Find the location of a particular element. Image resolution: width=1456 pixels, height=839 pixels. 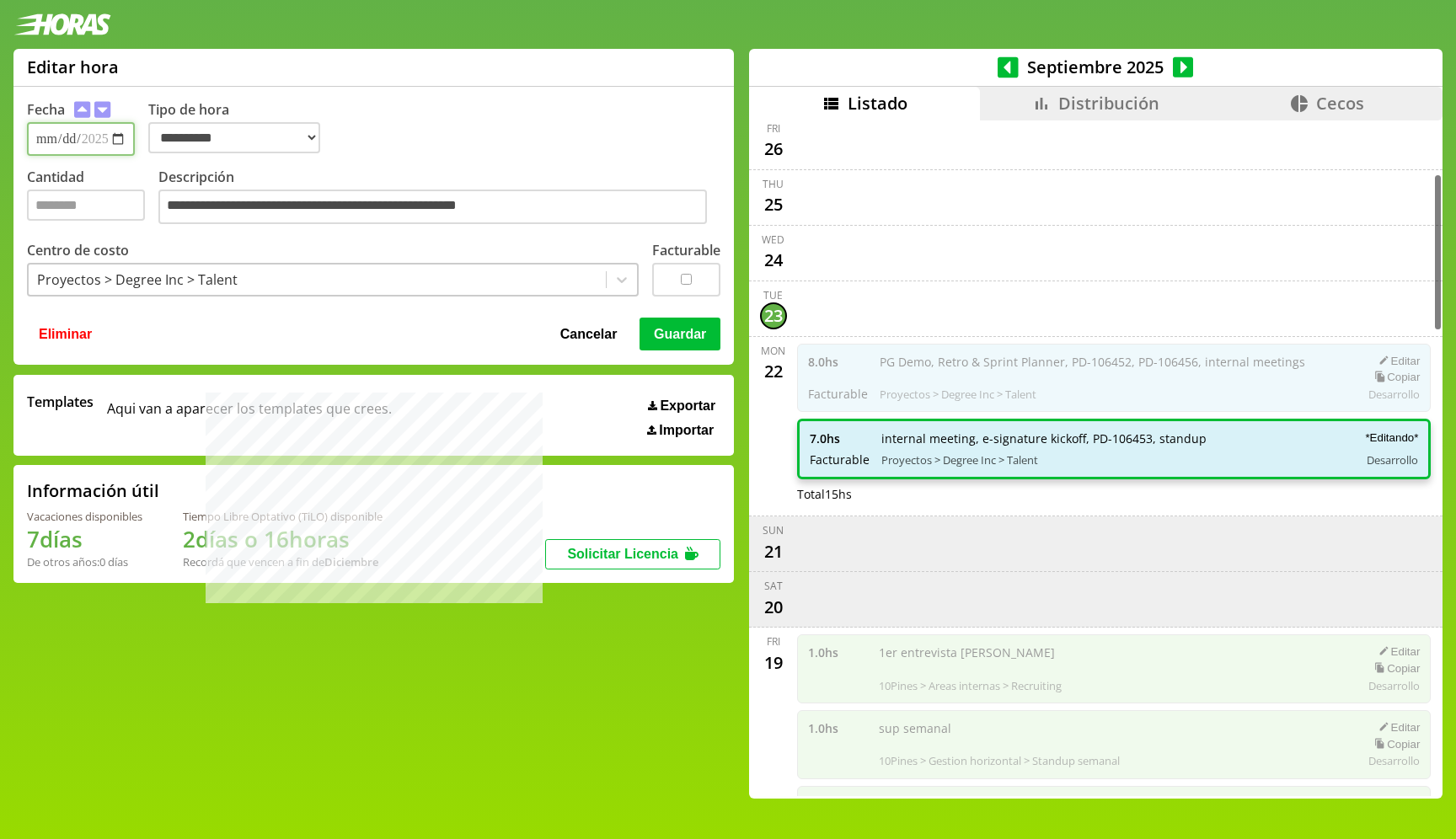

button: Solicitar Licencia is located at coordinates (633, 555).